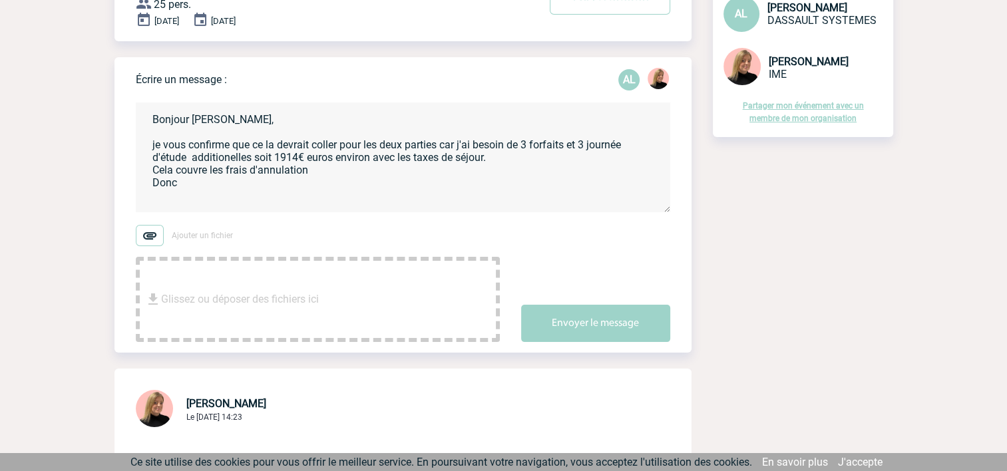 The image size is (1007, 471). What do you see at coordinates (596, 324) in the screenshot?
I see `button: Envoyer le message` at bounding box center [596, 324].